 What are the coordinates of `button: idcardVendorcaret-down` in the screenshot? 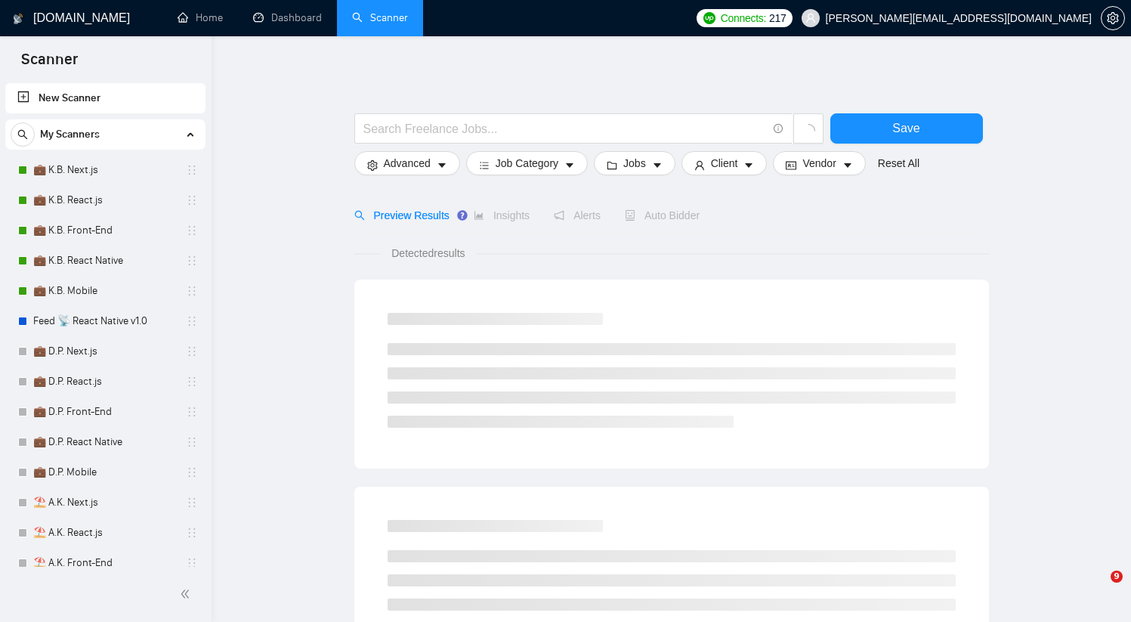 It's located at (819, 163).